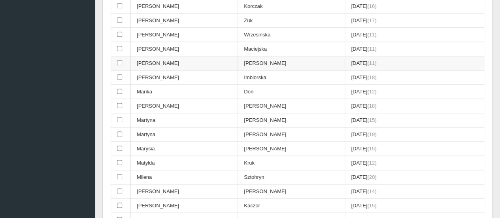  Describe the element at coordinates (372, 191) in the screenshot. I see `span: (14)` at that location.